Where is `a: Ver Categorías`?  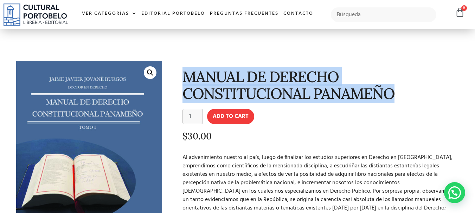
a: Ver Categorías is located at coordinates (109, 14).